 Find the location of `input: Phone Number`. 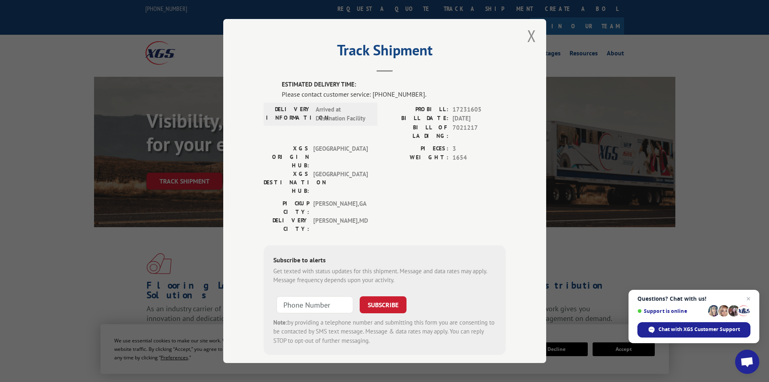

input: Phone Number is located at coordinates (315, 305).